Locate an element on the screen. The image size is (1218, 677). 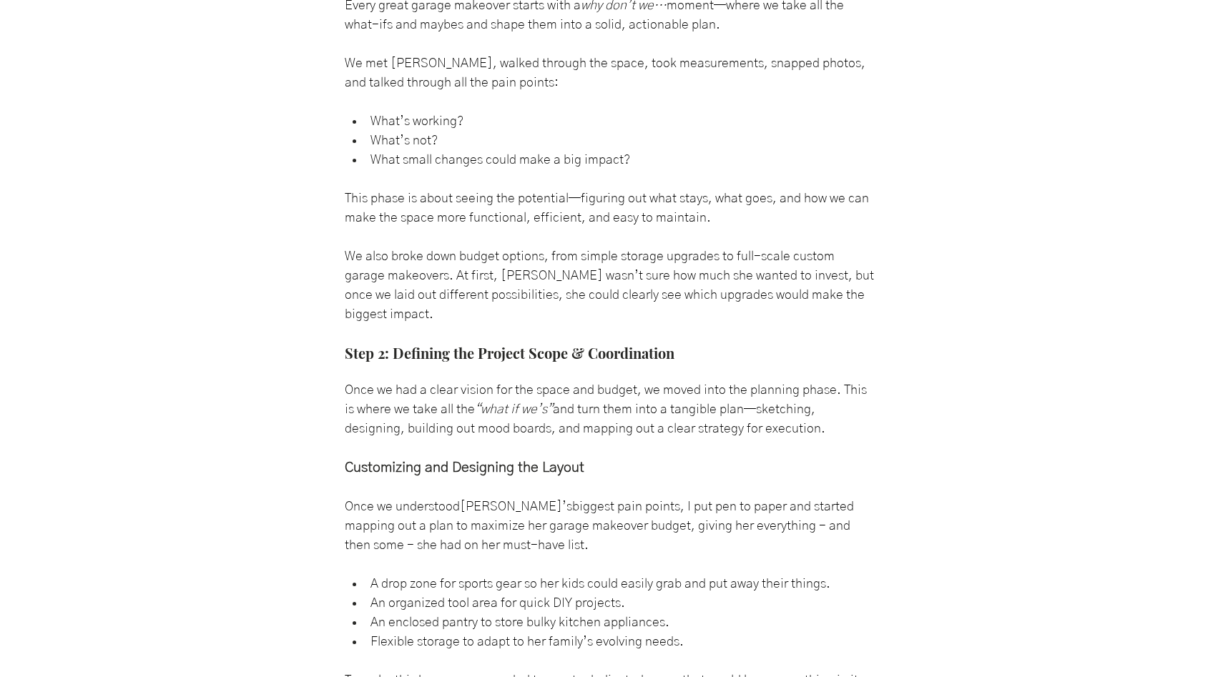
span: An organized tool area for quick DIY projects. is located at coordinates (498, 603).